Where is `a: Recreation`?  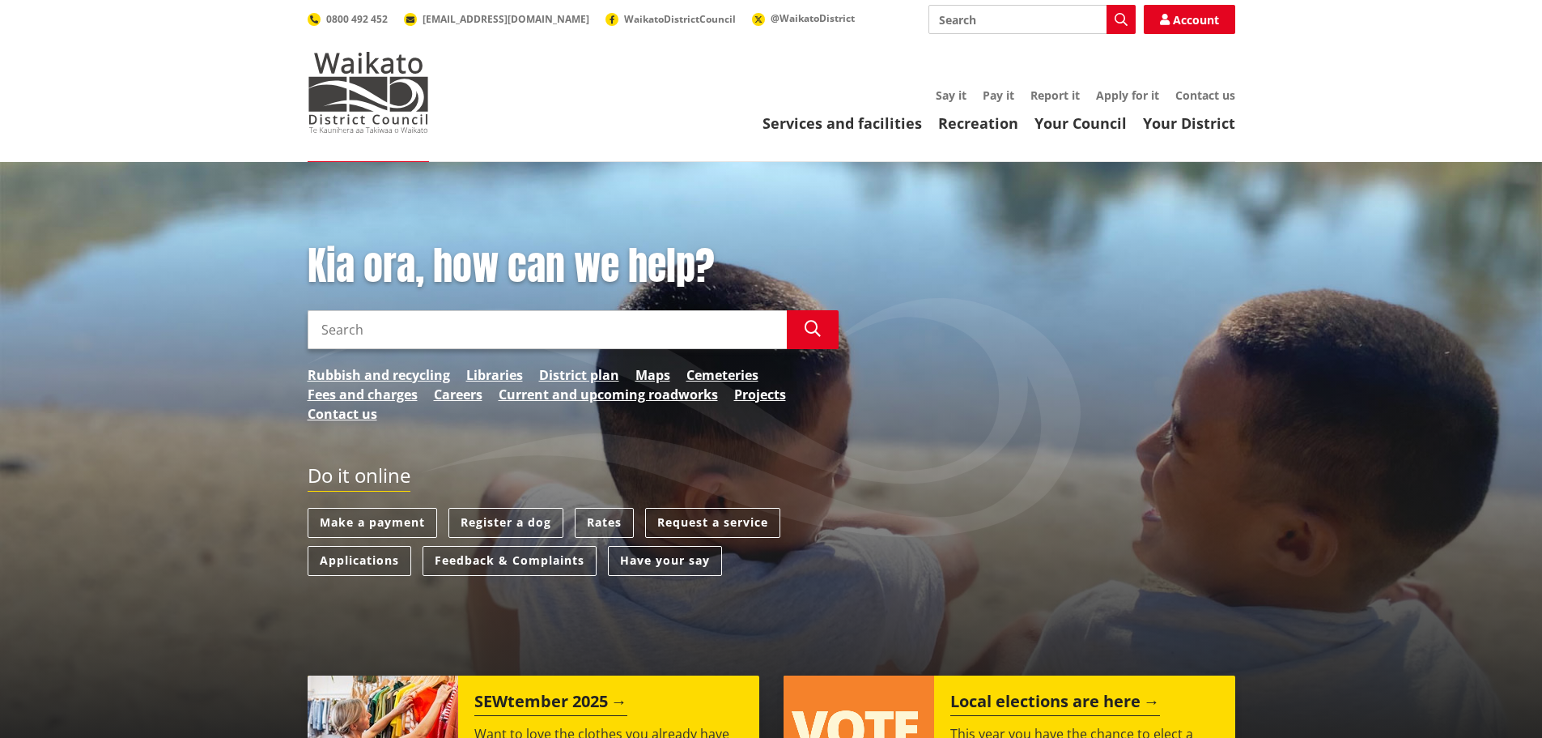 a: Recreation is located at coordinates (978, 123).